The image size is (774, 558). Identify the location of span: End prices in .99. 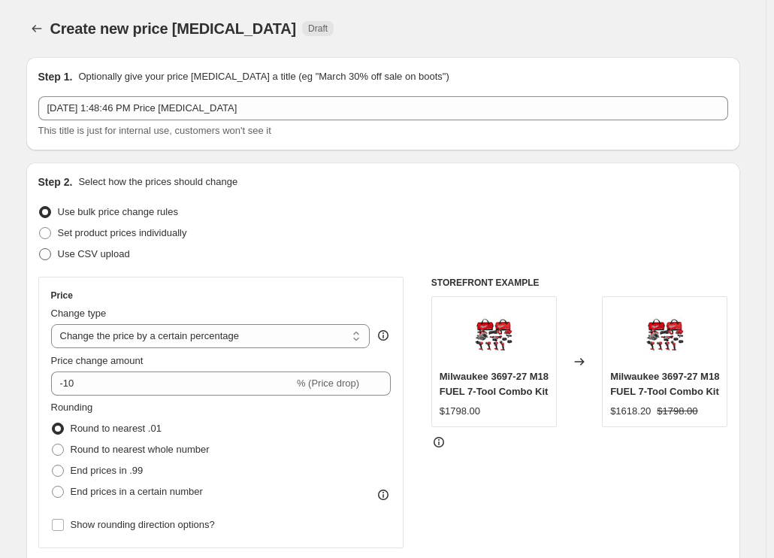
(107, 470).